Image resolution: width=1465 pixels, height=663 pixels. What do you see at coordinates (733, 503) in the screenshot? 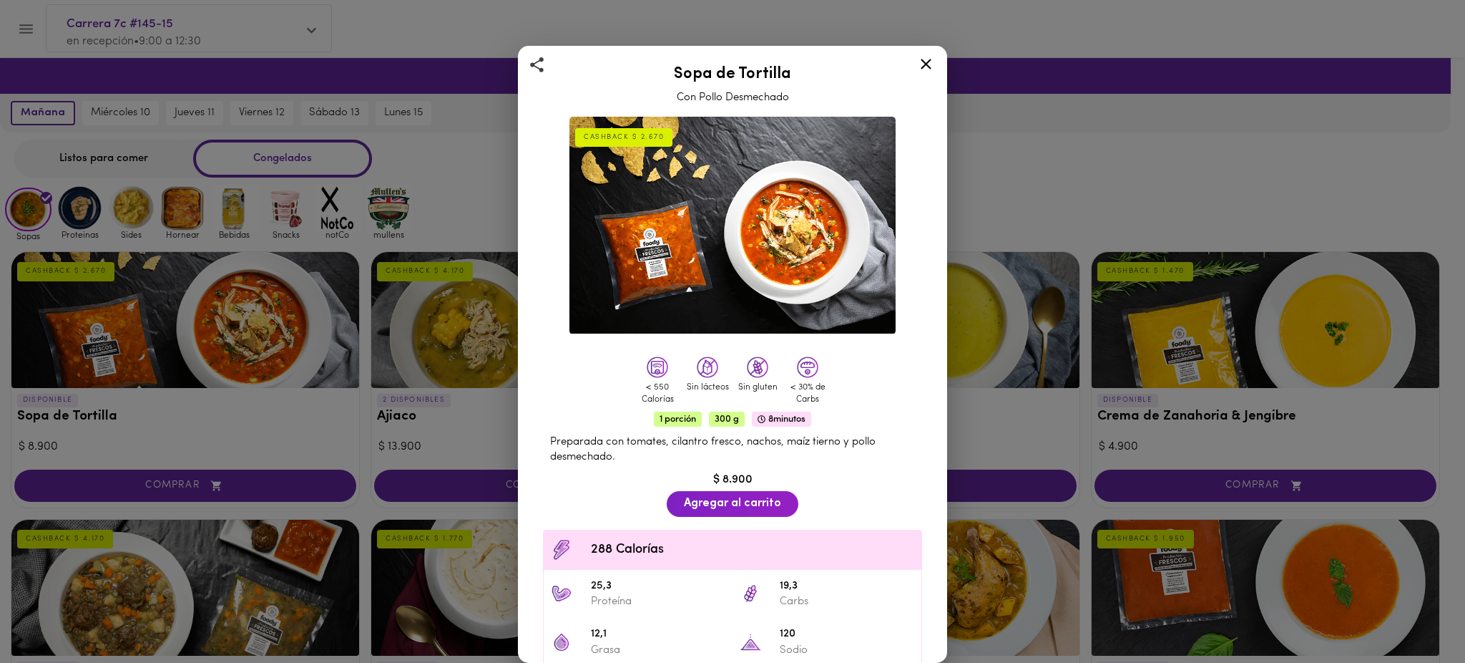
I see `button: Agregar al carrito` at bounding box center [733, 503].